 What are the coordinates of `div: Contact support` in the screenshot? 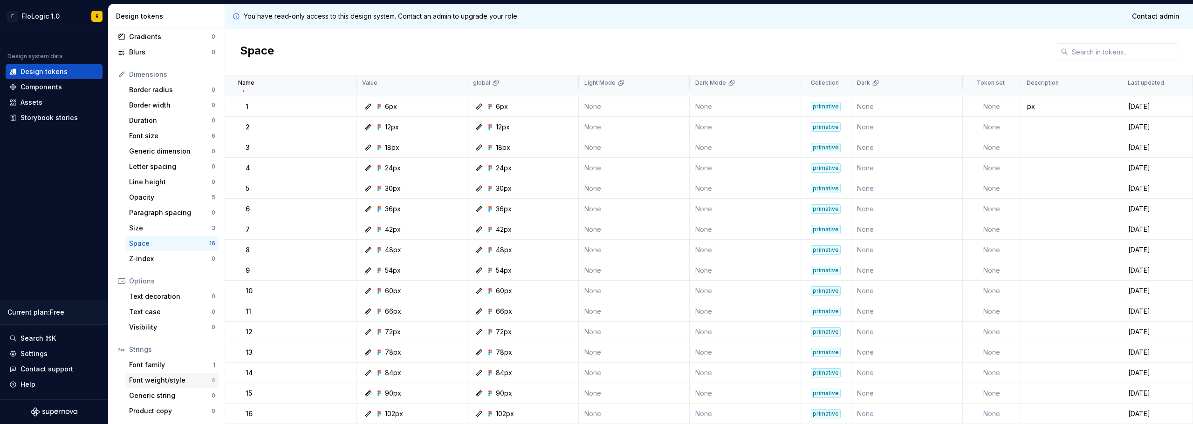 It's located at (47, 369).